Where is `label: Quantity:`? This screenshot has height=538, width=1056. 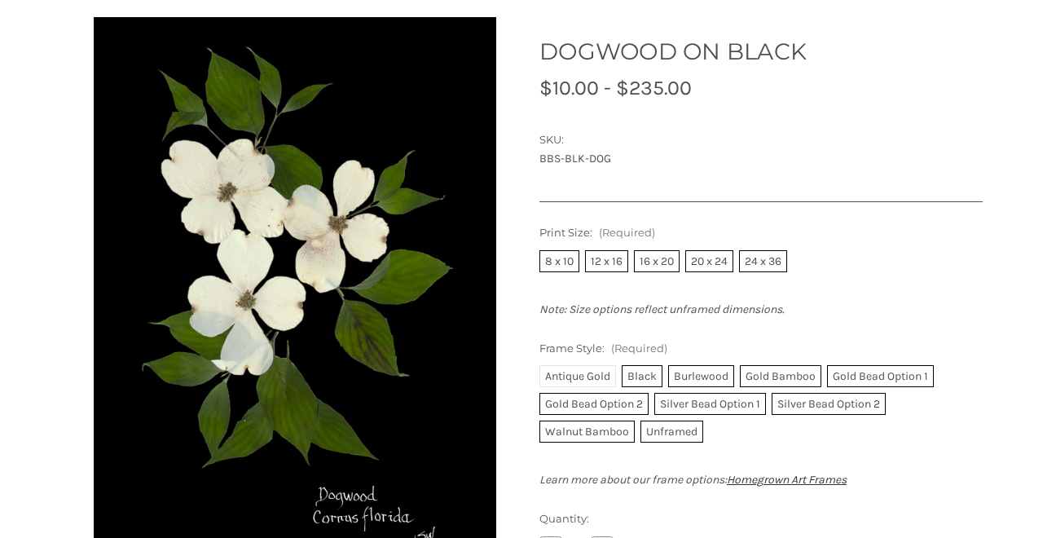
label: Quantity: is located at coordinates (761, 519).